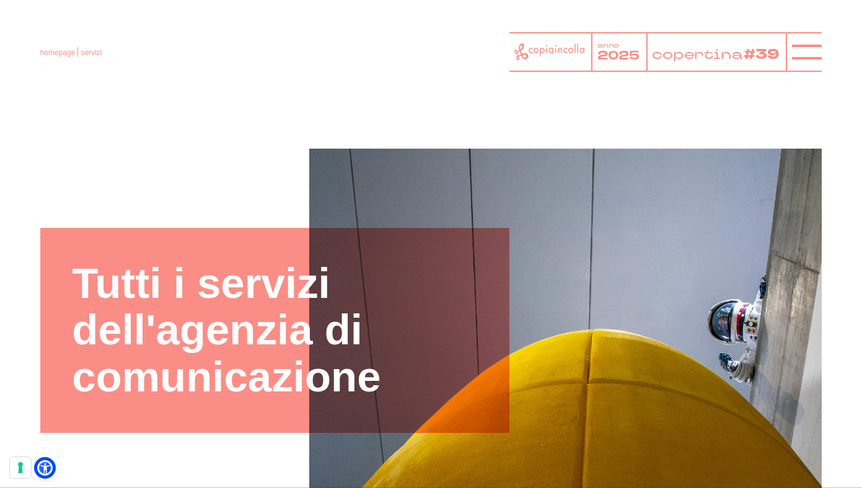 This screenshot has width=862, height=488. I want to click on tspan: 2025, so click(619, 55).